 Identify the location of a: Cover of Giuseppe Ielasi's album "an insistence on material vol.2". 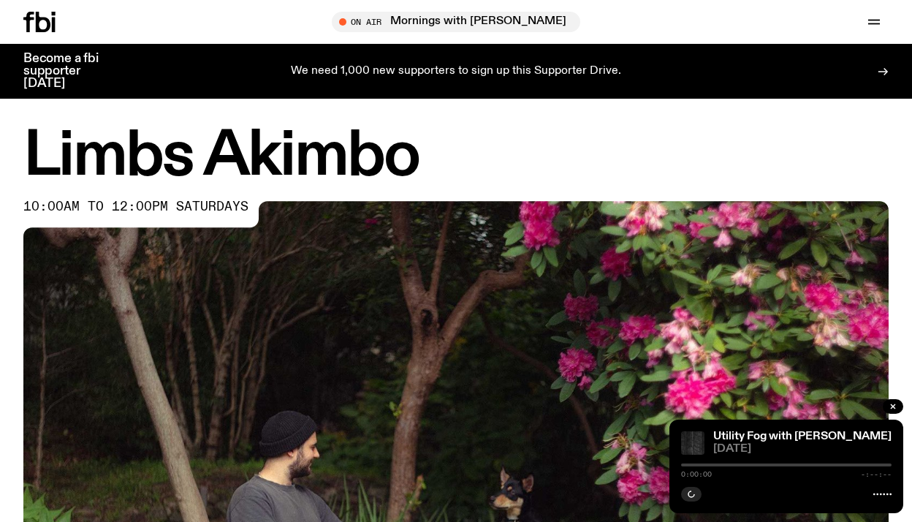
(693, 443).